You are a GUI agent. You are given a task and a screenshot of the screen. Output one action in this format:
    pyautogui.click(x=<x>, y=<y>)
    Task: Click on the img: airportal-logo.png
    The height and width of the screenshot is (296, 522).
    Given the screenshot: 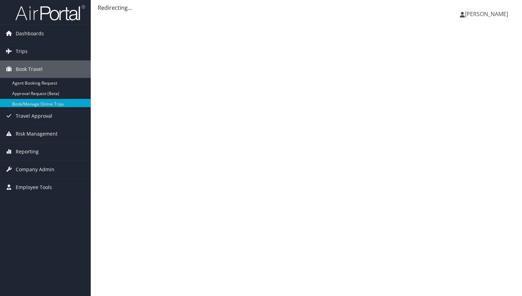 What is the action you would take?
    pyautogui.click(x=50, y=13)
    